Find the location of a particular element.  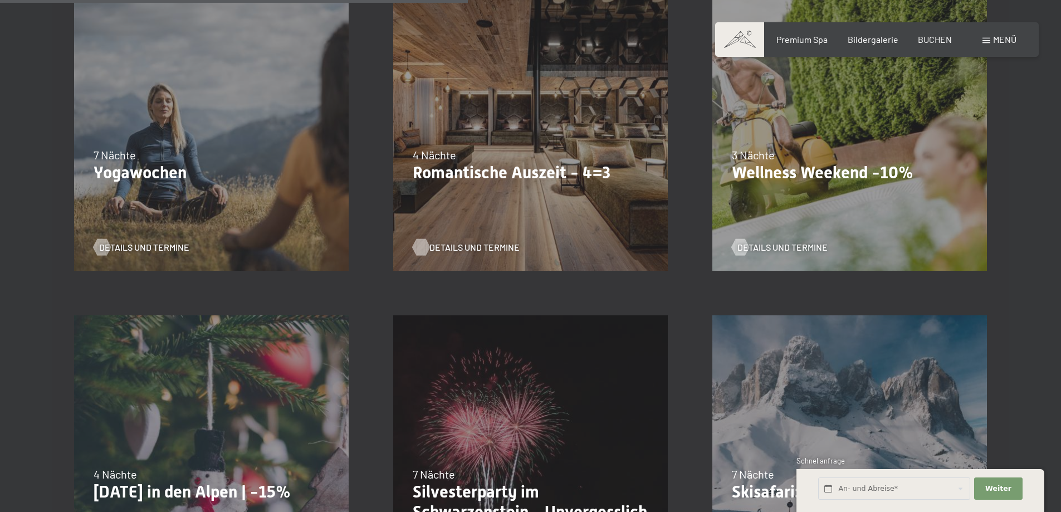

span: Weiter is located at coordinates (998, 488).